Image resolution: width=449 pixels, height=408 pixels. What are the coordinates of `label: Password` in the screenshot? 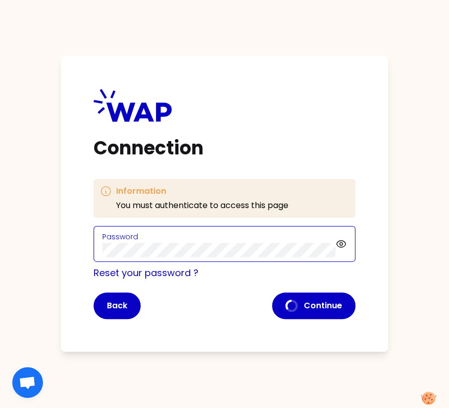 It's located at (120, 237).